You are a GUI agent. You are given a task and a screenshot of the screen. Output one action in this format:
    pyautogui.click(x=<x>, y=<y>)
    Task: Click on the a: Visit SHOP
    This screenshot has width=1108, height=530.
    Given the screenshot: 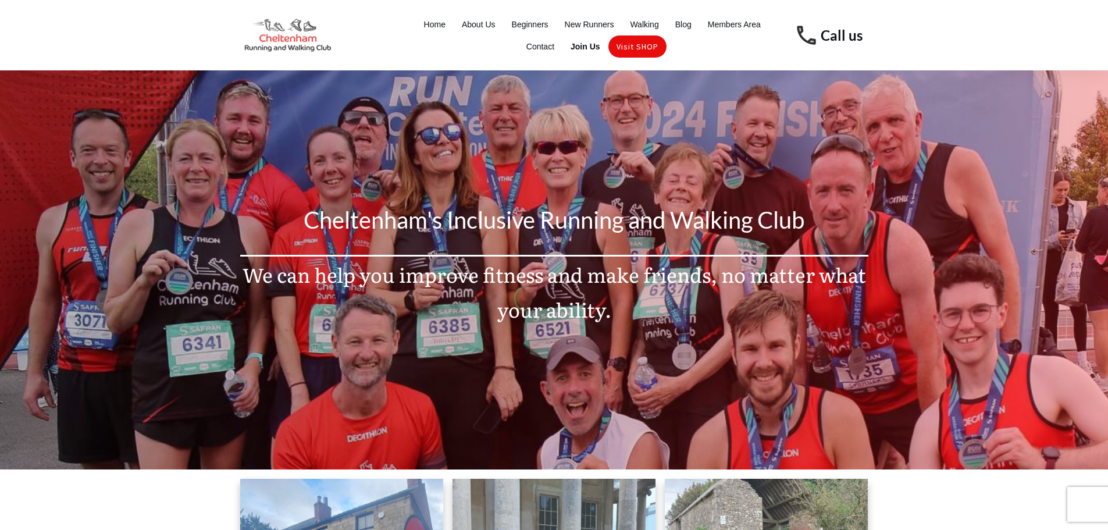 What is the action you would take?
    pyautogui.click(x=637, y=47)
    